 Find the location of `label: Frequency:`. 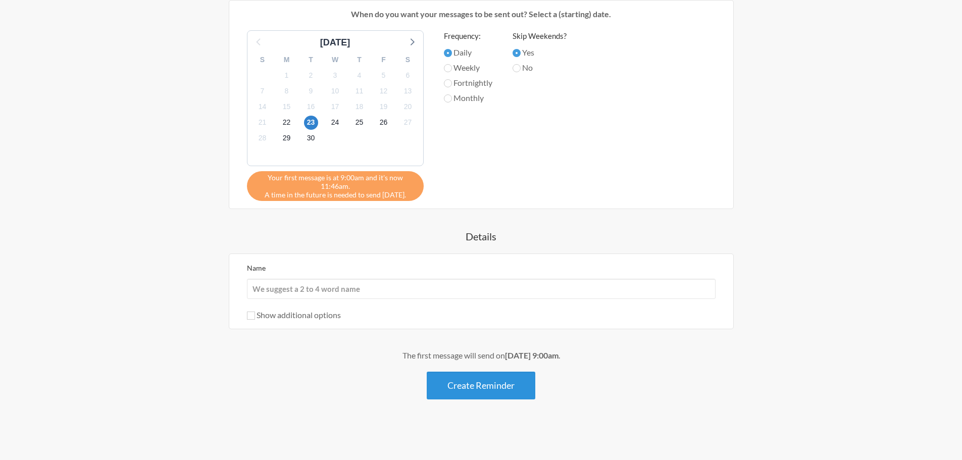

label: Frequency: is located at coordinates (468, 36).